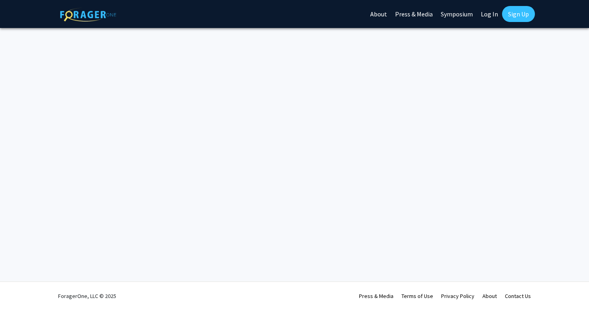  I want to click on a: About, so click(489, 296).